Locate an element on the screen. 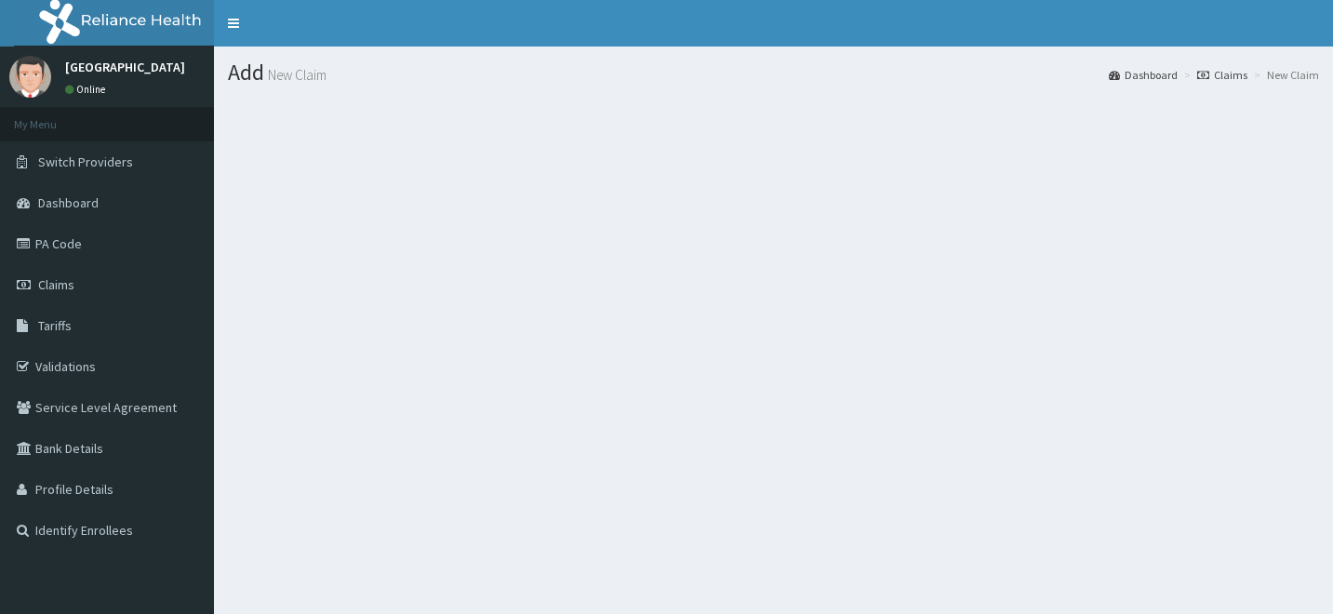 Image resolution: width=1333 pixels, height=614 pixels. span: Claims is located at coordinates (56, 285).